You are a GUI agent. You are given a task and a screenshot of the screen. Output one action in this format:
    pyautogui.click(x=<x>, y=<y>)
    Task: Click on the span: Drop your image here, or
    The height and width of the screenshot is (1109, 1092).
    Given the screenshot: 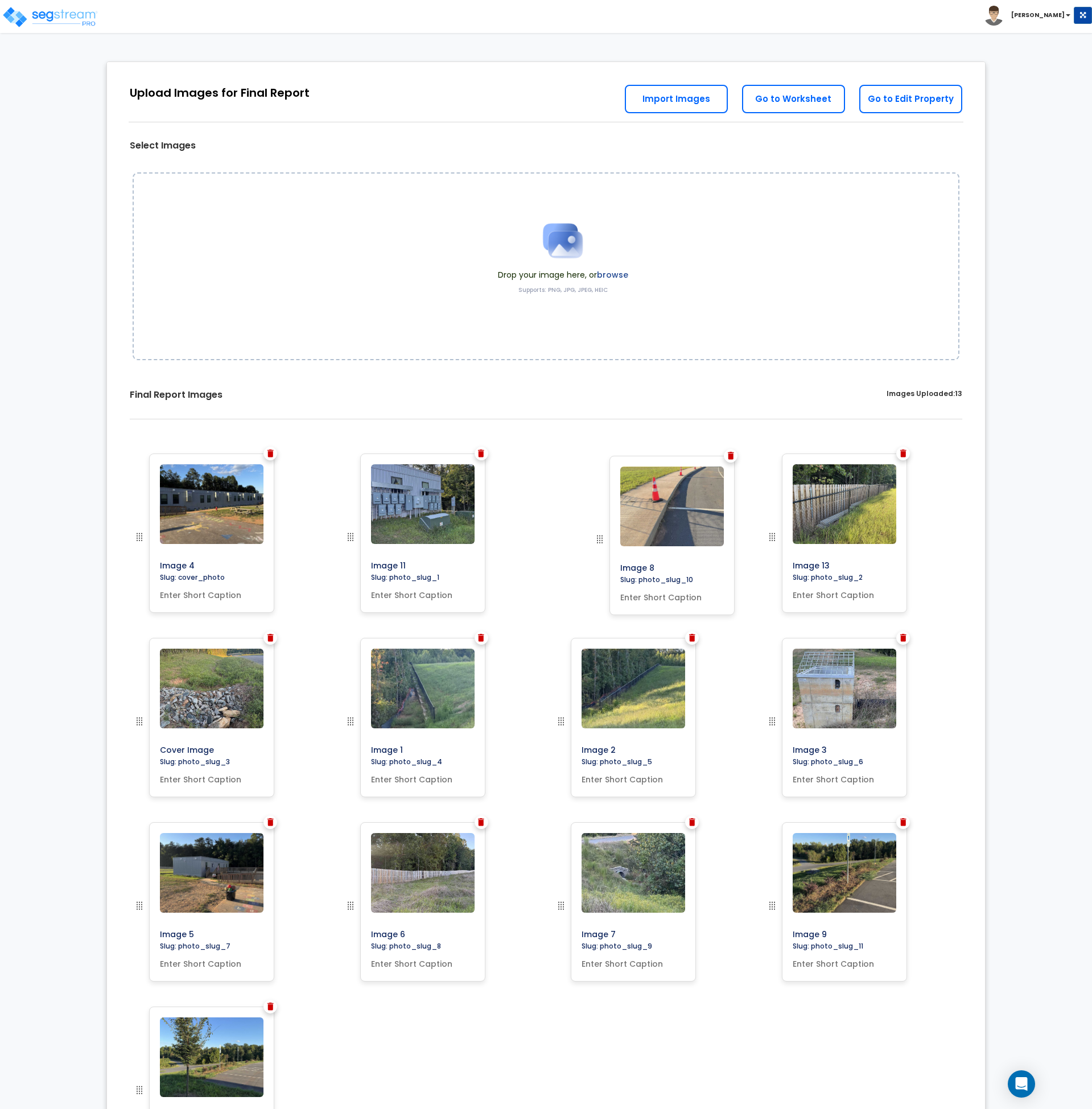 What is the action you would take?
    pyautogui.click(x=563, y=275)
    